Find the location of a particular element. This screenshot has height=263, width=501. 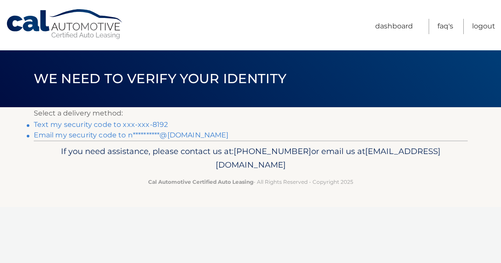

p: If you need assistance, please contact us at: or email us at is located at coordinates (251, 159).